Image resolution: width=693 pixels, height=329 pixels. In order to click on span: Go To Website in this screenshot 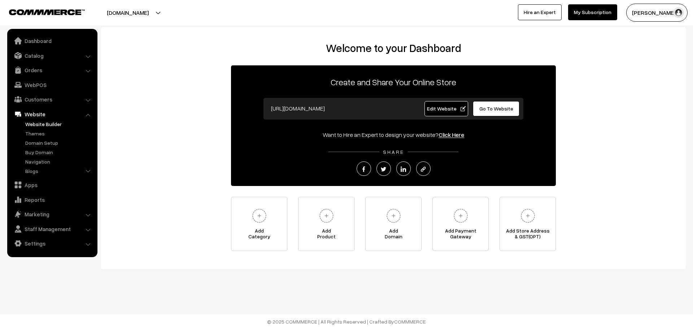, I will do `click(496, 108)`.